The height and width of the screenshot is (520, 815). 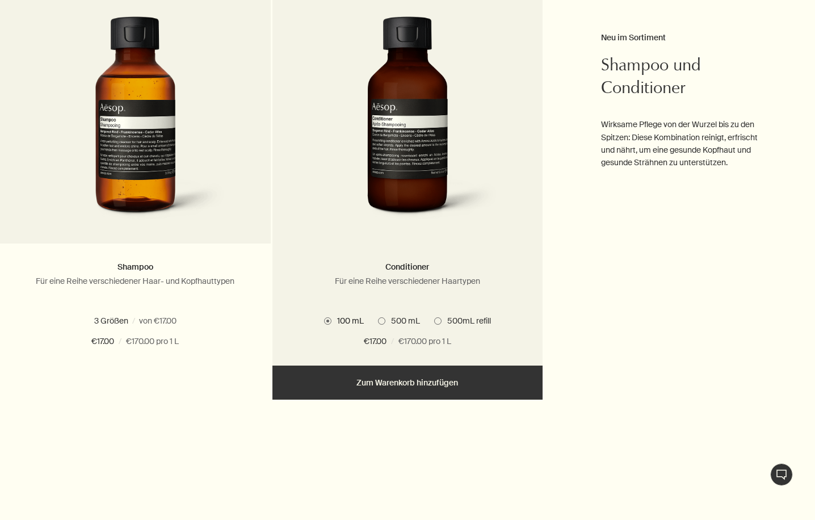 I want to click on button: Live-Support Chat, so click(x=782, y=475).